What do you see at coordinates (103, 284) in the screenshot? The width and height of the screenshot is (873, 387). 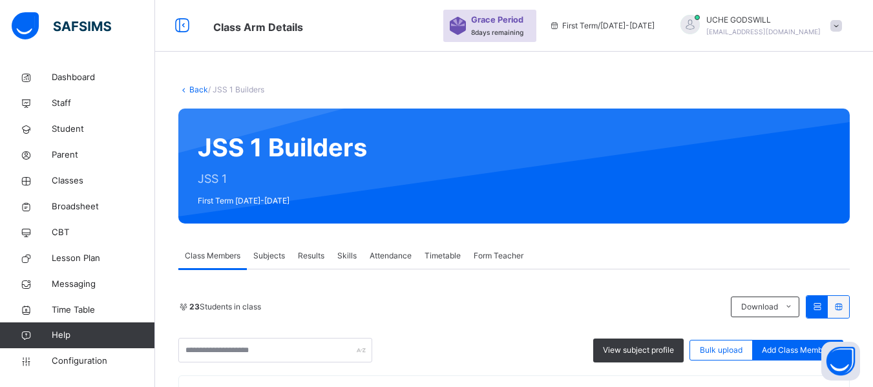 I see `span: Messaging` at bounding box center [103, 284].